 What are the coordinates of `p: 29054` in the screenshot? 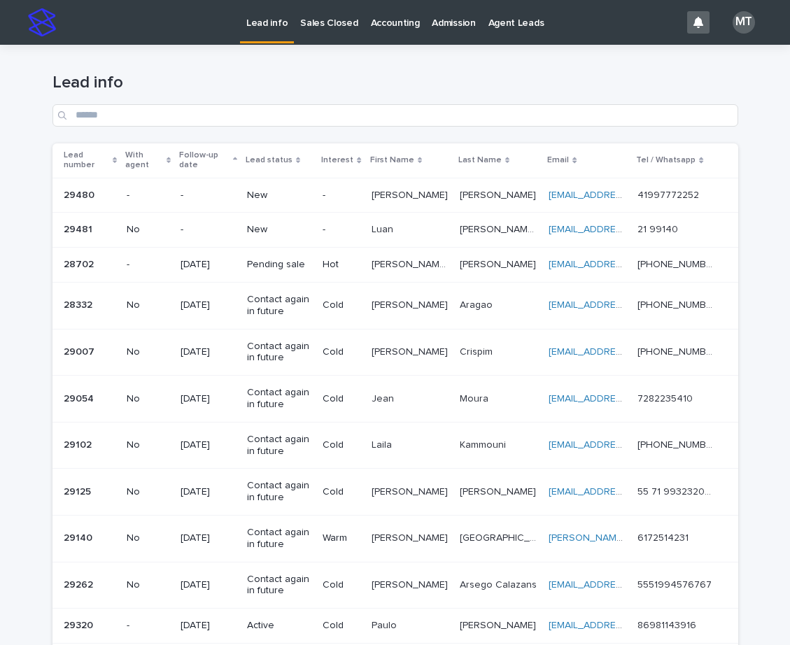 It's located at (80, 397).